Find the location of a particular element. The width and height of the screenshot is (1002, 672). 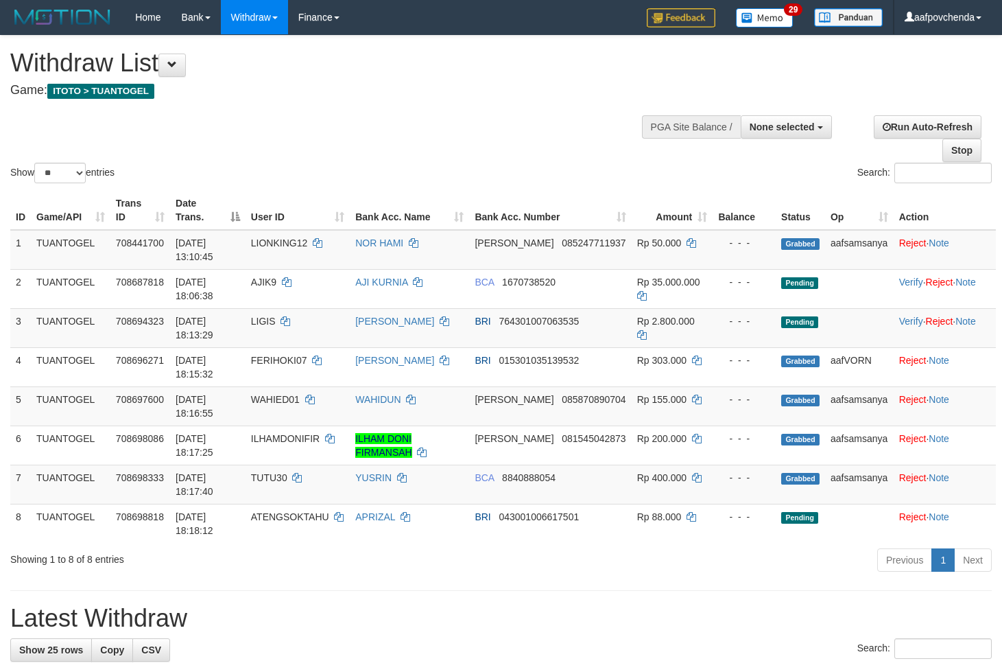

span: None selected is located at coordinates (782, 127).